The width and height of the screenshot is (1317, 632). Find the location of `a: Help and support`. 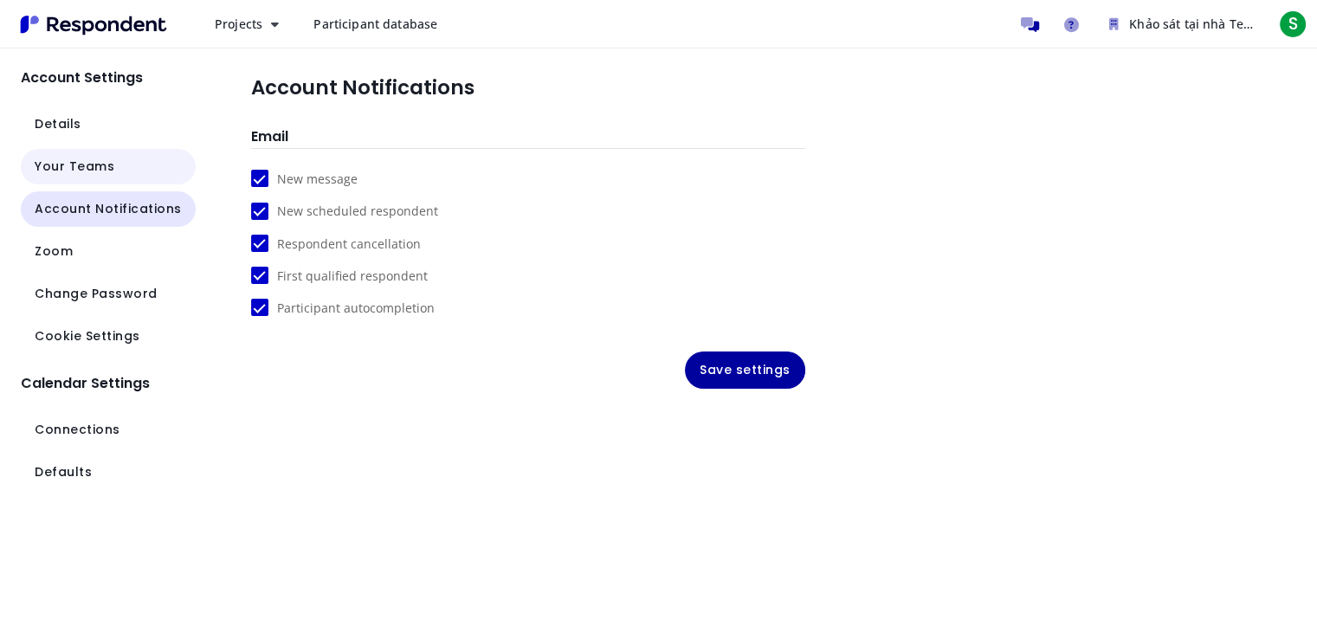

a: Help and support is located at coordinates (1071, 24).